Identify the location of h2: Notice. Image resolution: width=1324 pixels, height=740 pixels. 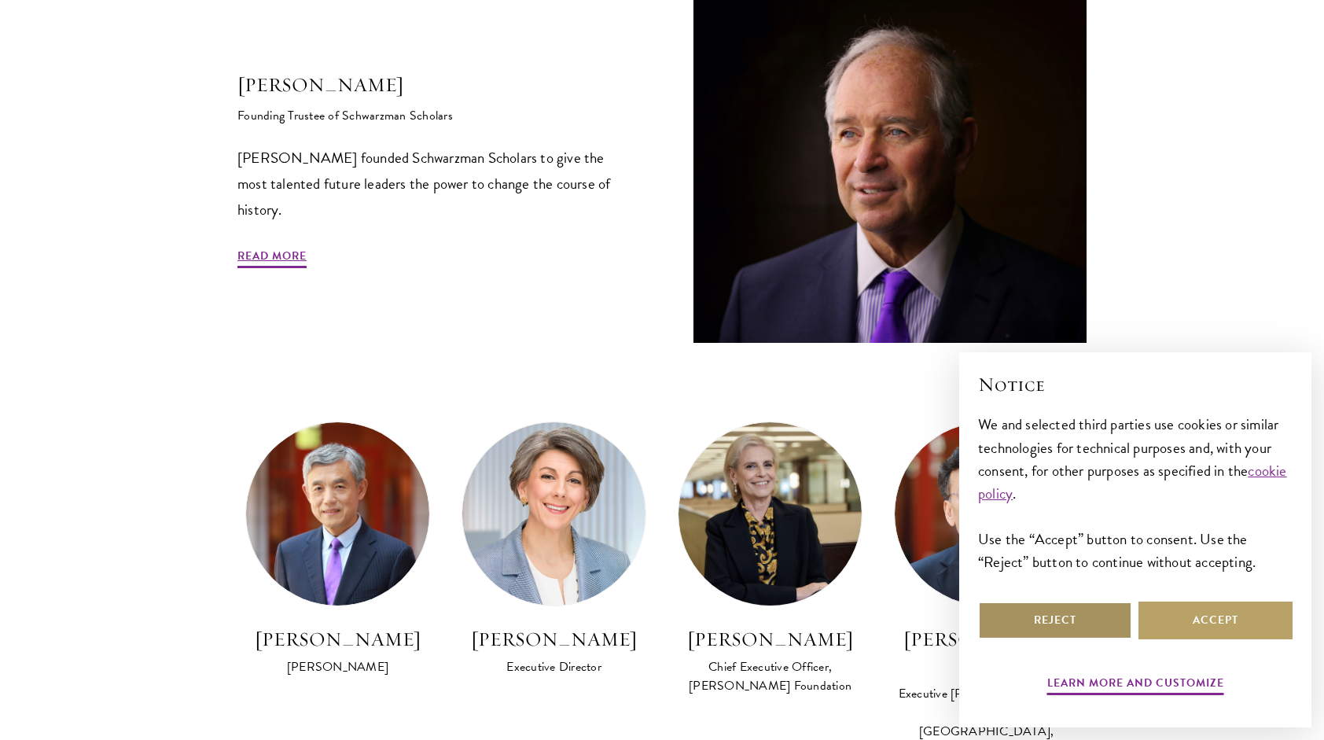
(1135, 384).